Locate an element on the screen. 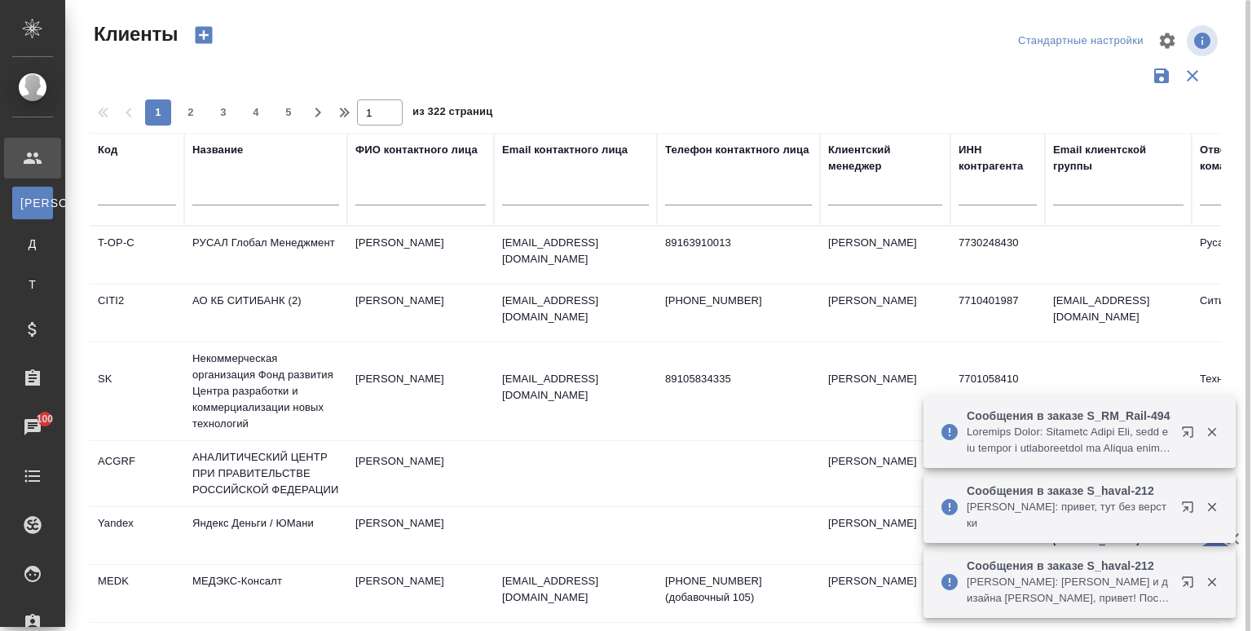  button: 2 is located at coordinates (191, 112).